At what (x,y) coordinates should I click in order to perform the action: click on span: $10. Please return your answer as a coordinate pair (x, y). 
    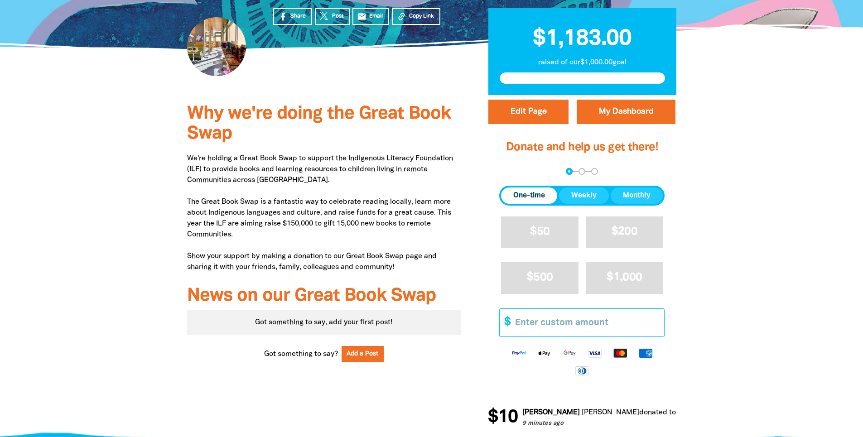
    Looking at the image, I should click on (500, 418).